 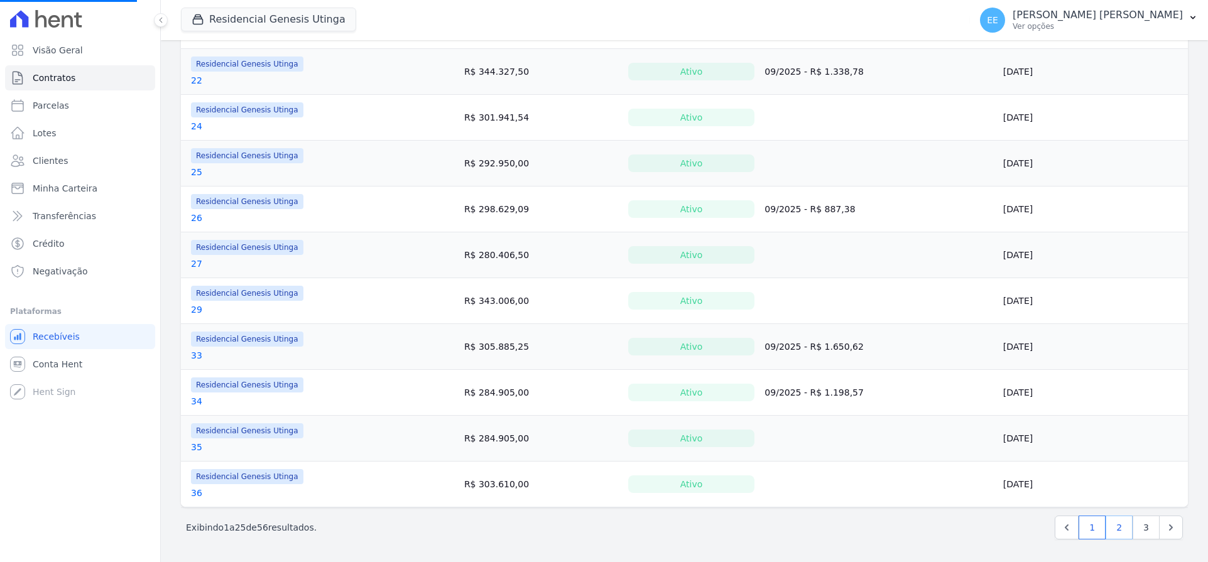 What do you see at coordinates (1171, 528) in the screenshot?
I see `a: Next` at bounding box center [1171, 528].